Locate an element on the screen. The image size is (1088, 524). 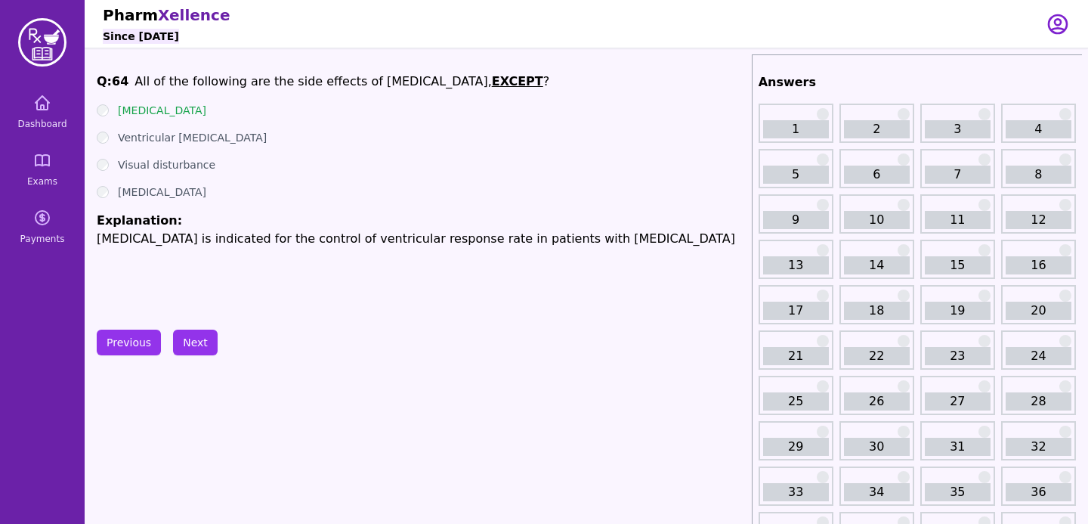
a: 10 is located at coordinates (876, 220).